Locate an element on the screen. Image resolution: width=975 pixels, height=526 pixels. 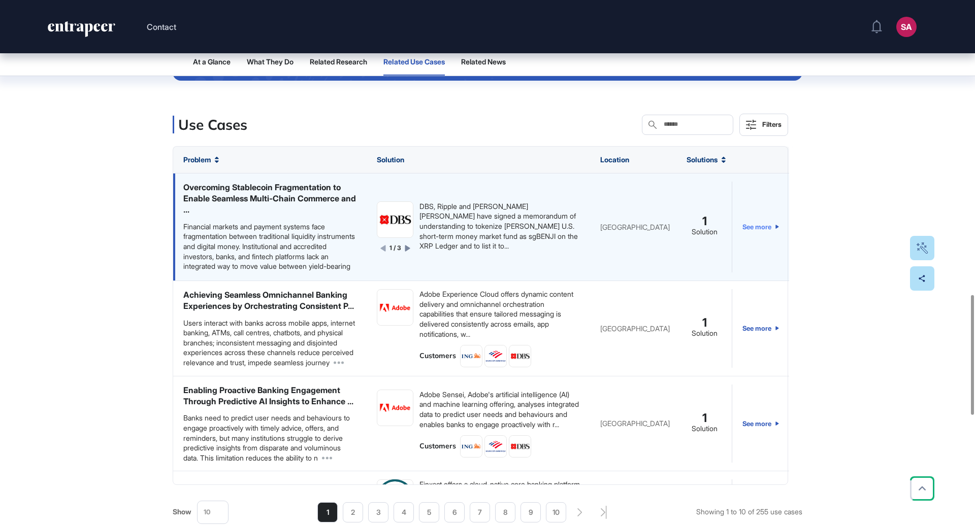
div: Achieving Seamless Omnichannel Banking Experiences by Orchestrating Consistent P... is located at coordinates (270, 301).